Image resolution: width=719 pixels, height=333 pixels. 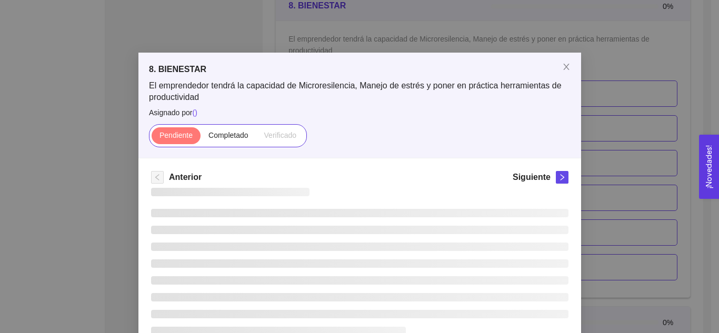 What do you see at coordinates (562, 177) in the screenshot?
I see `button: right` at bounding box center [562, 177].